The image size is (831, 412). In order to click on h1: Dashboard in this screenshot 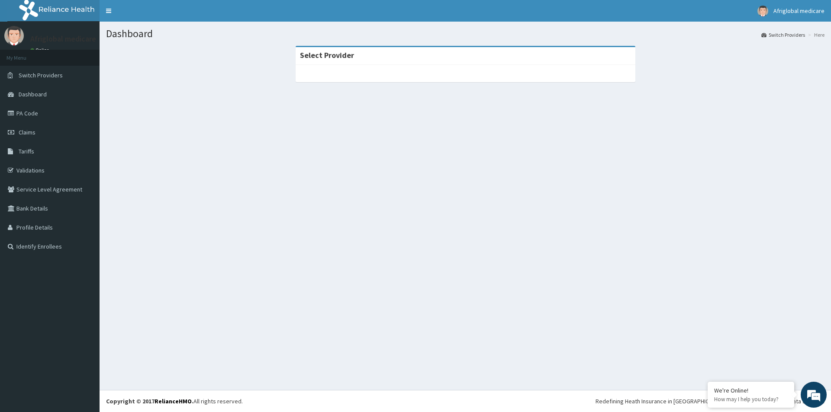, I will do `click(465, 34)`.